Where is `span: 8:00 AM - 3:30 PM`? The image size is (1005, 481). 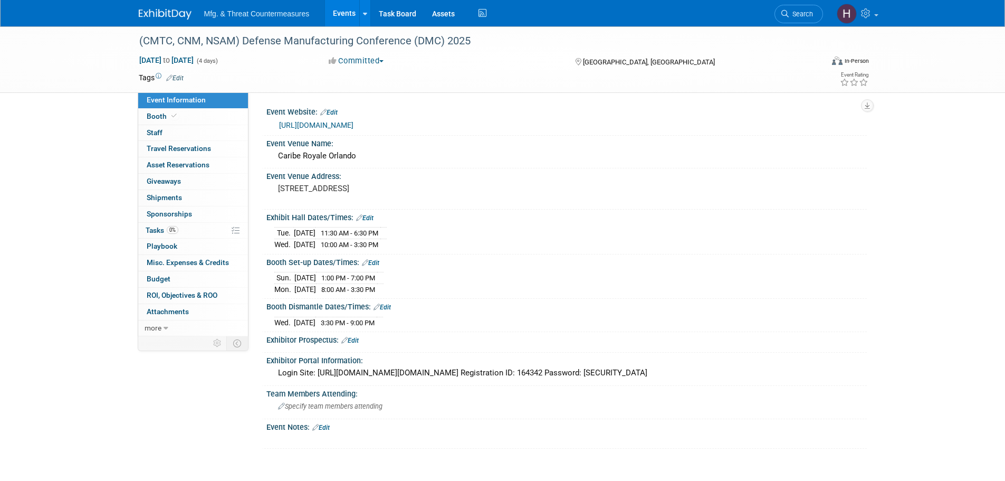 span: 8:00 AM - 3:30 PM is located at coordinates (348, 289).